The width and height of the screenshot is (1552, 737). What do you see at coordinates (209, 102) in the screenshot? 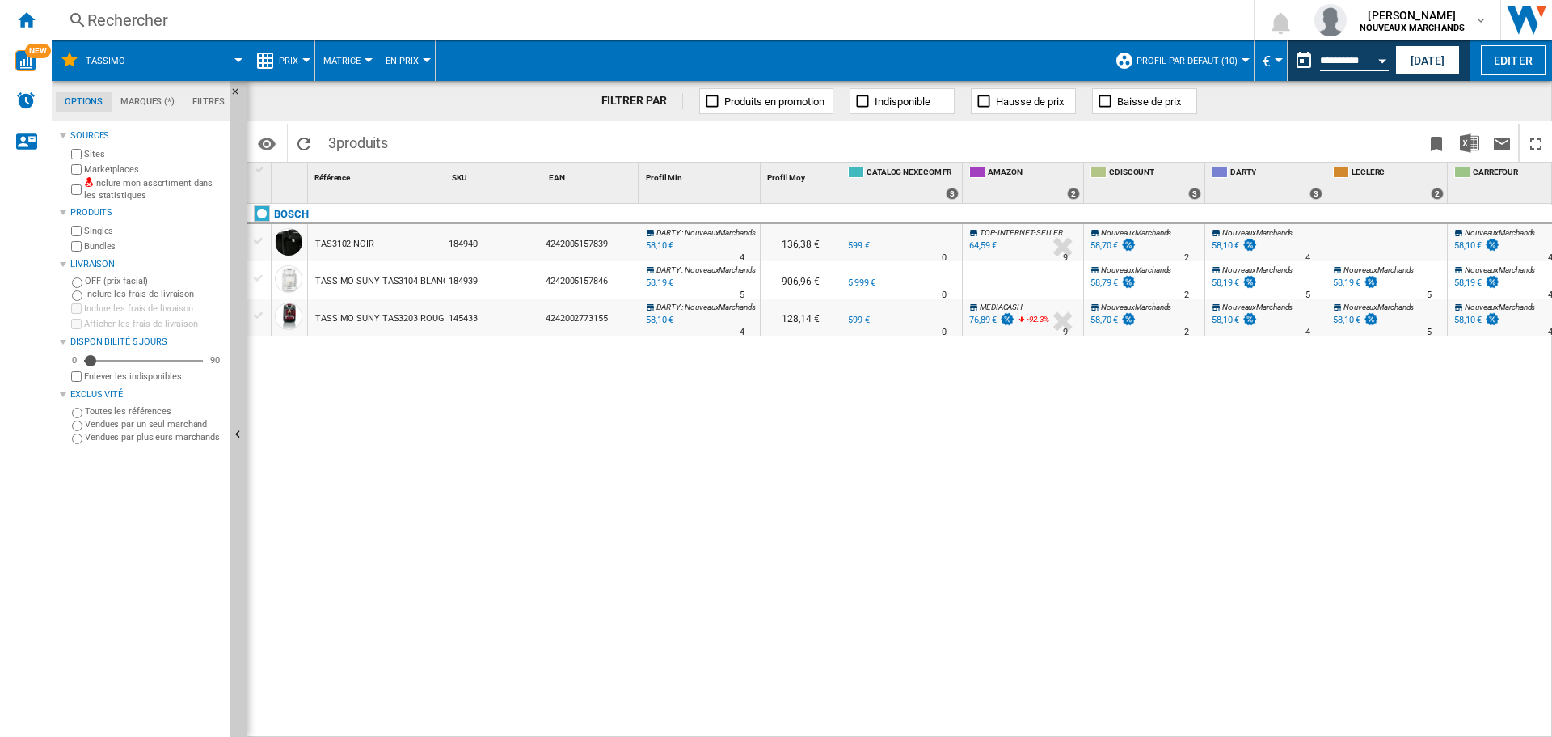
I see `md-tab-item: Filtres` at bounding box center [209, 102].